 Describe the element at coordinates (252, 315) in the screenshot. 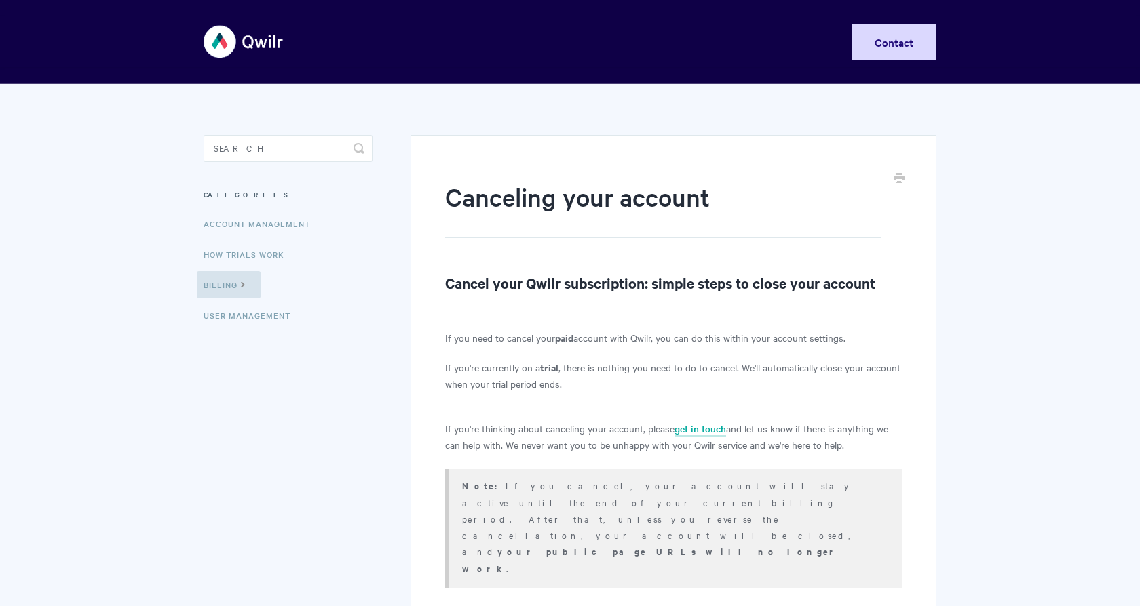

I see `a: User Management` at that location.